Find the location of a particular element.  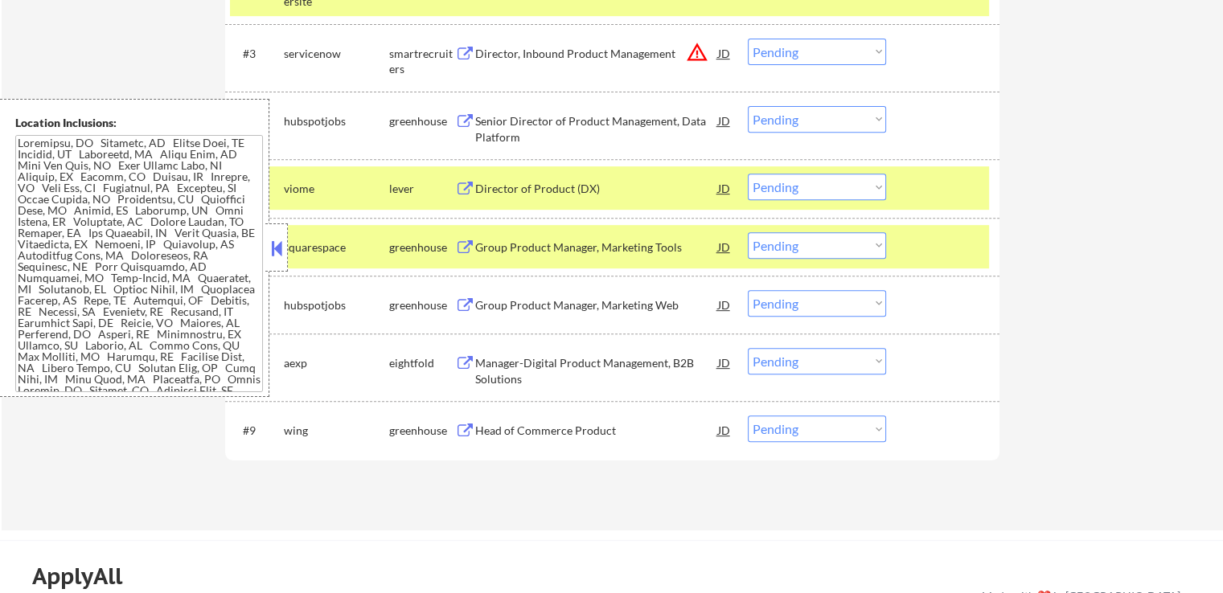

div: smartrecruiters is located at coordinates (422, 61).